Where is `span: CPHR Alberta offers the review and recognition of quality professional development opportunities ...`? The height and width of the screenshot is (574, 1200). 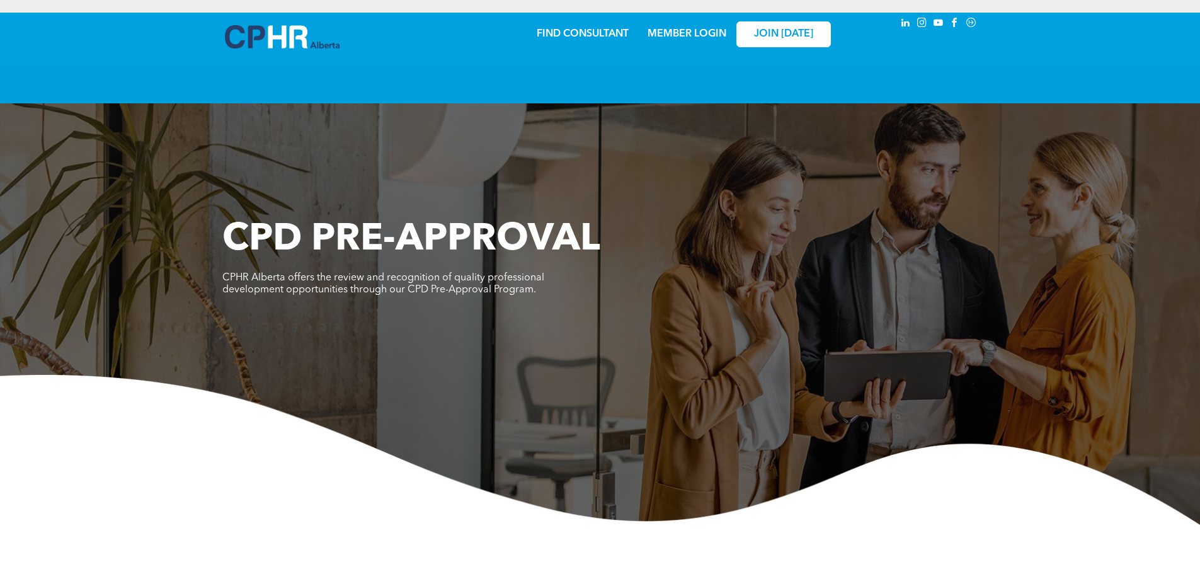
span: CPHR Alberta offers the review and recognition of quality professional development opportunities ... is located at coordinates (383, 283).